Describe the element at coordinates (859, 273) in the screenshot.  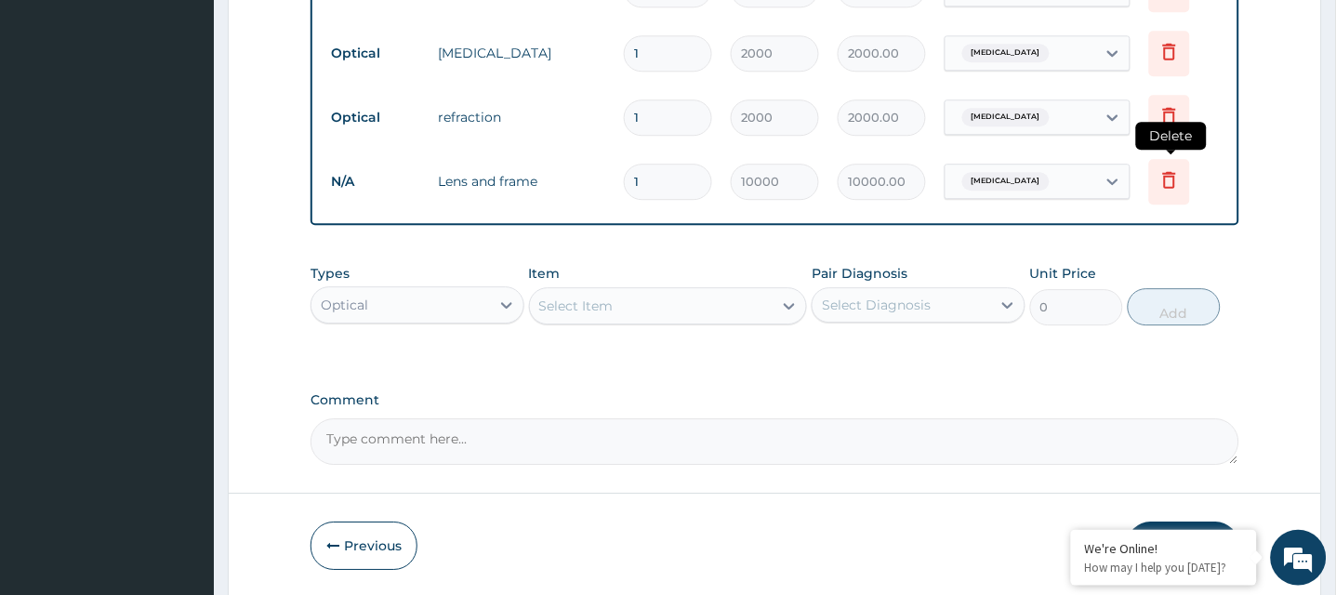
I see `label: Pair Diagnosis` at that location.